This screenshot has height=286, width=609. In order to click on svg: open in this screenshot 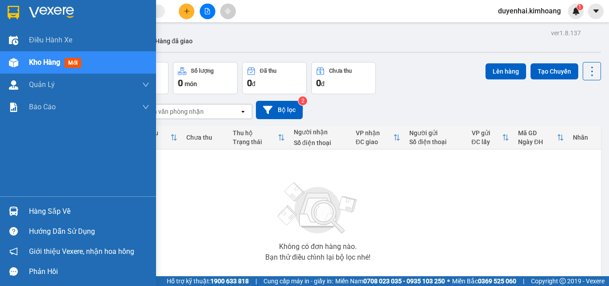, I will do `click(243, 111)`.